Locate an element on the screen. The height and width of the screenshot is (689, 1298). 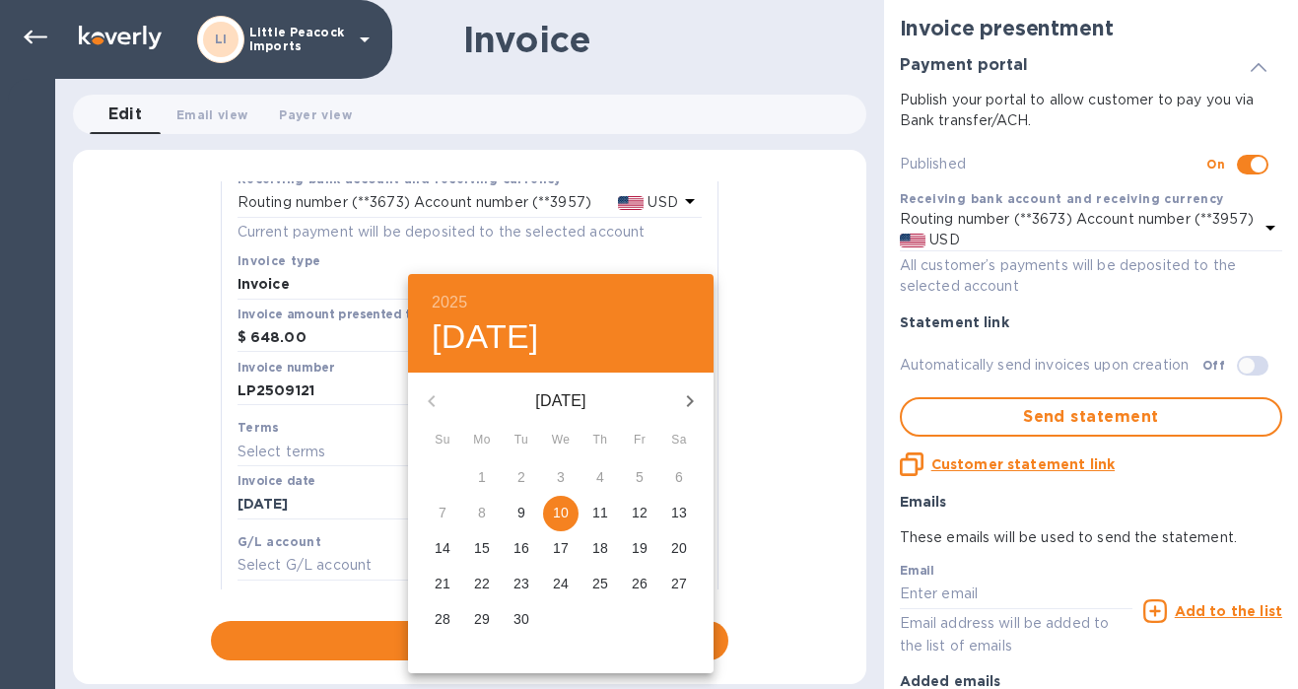
button: 23 is located at coordinates (521, 584).